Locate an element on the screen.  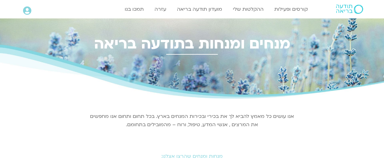
img: תודעה בריאה is located at coordinates (349, 9).